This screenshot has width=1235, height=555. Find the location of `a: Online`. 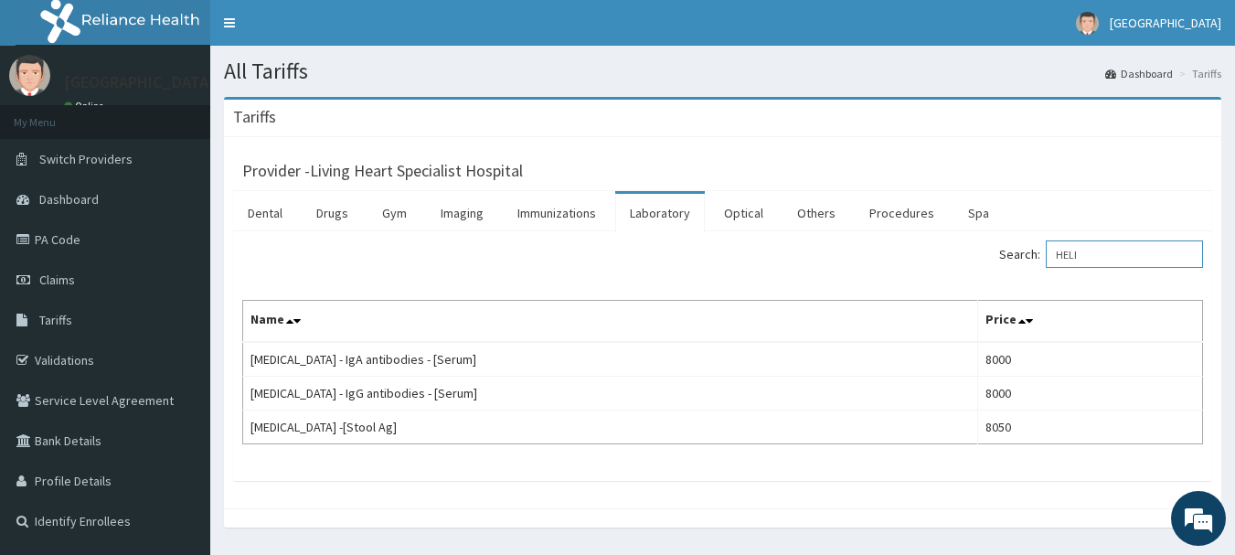

a: Online is located at coordinates (86, 106).